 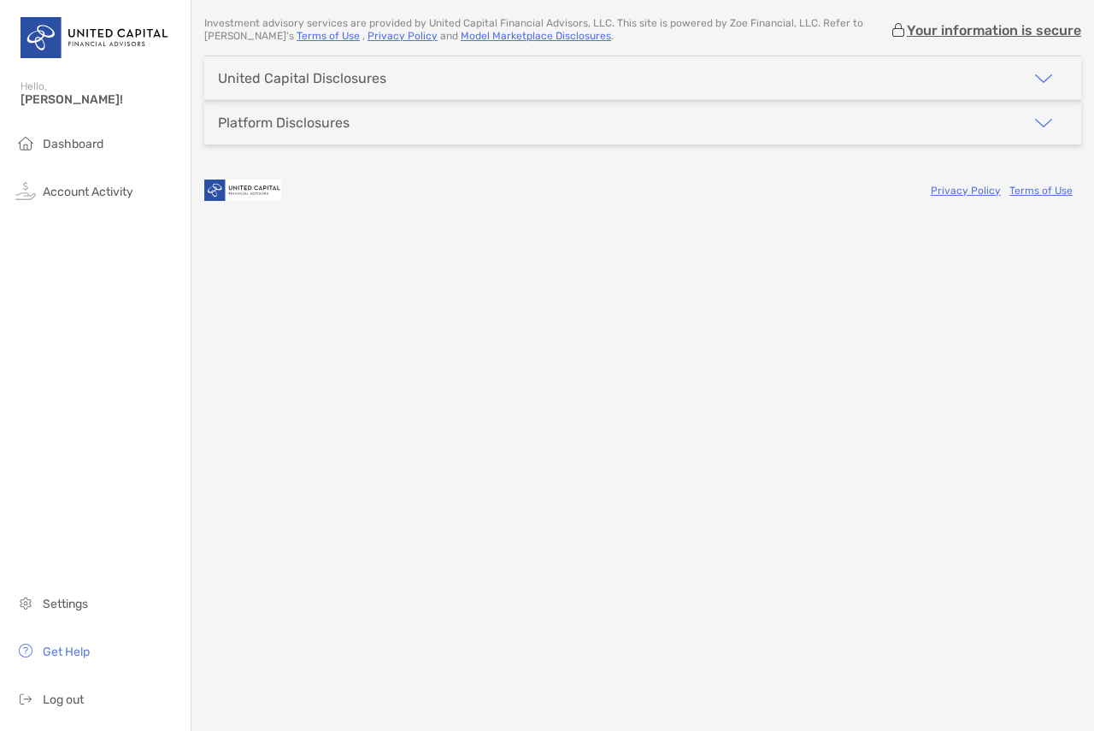 I want to click on img: get-help icon, so click(x=26, y=651).